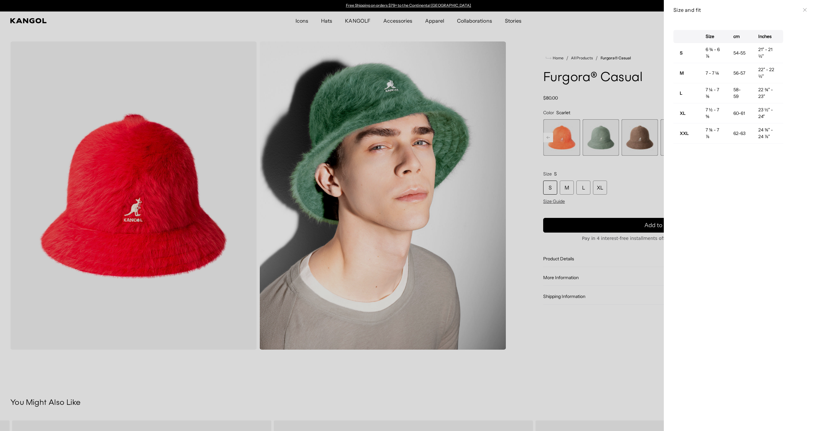  I want to click on td: 56-57, so click(740, 73).